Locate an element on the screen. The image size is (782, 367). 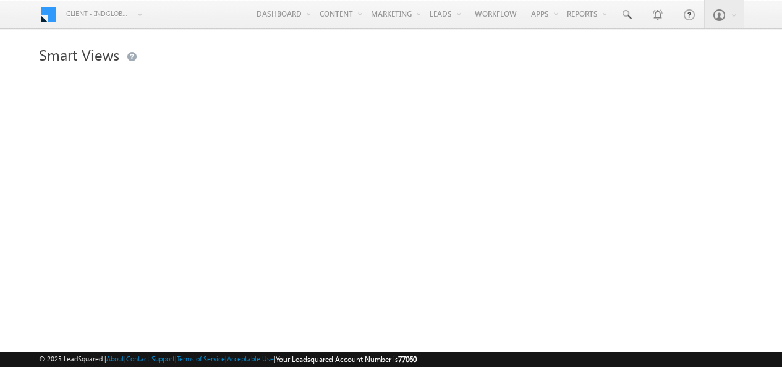
span: 77060 is located at coordinates (408, 359).